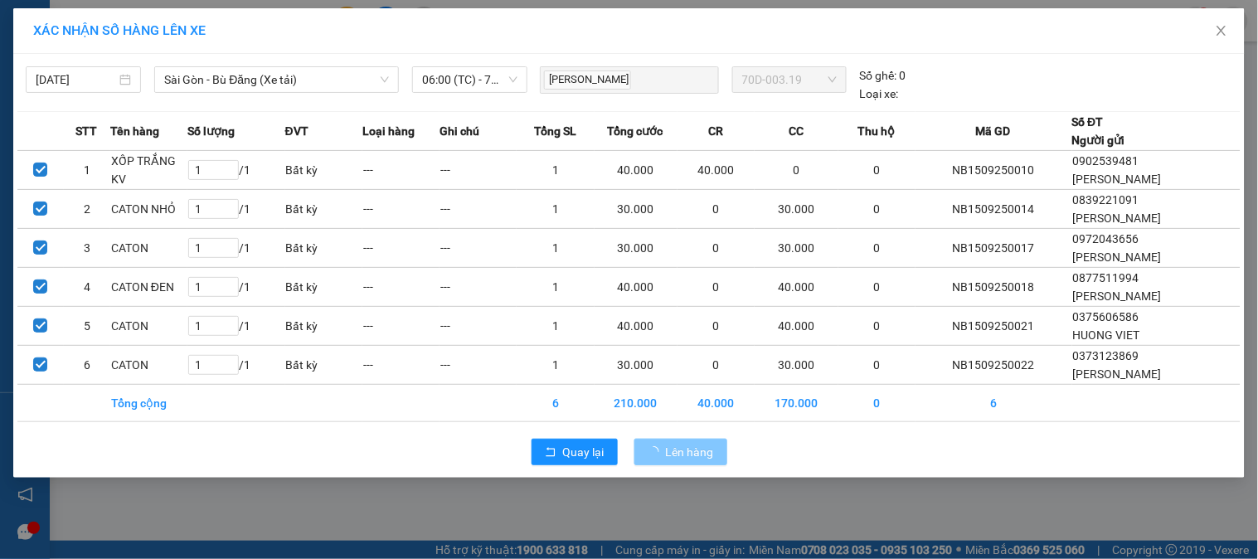 This screenshot has height=559, width=1258. I want to click on span: Số ghế:, so click(879, 75).